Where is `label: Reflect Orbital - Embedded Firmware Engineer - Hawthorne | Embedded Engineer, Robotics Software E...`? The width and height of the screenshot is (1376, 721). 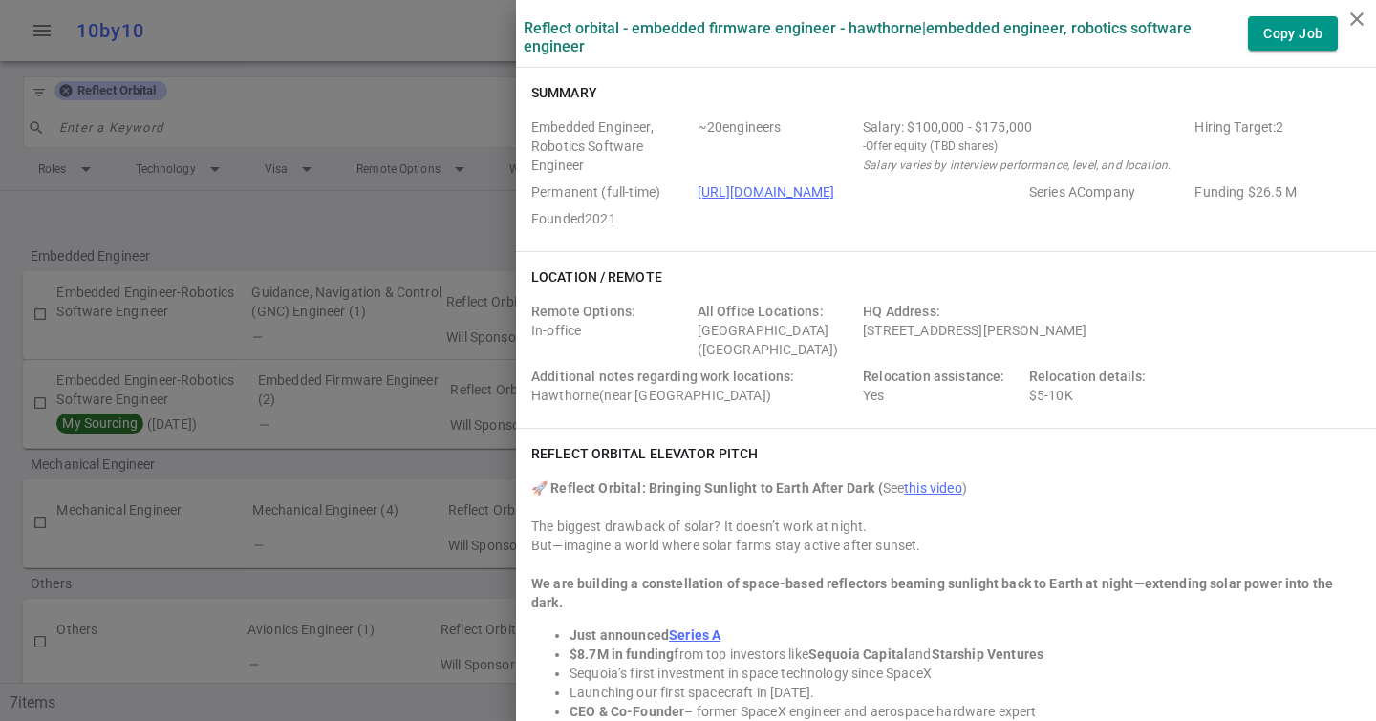 label: Reflect Orbital - Embedded Firmware Engineer - Hawthorne | Embedded Engineer, Robotics Software E... is located at coordinates (886, 37).